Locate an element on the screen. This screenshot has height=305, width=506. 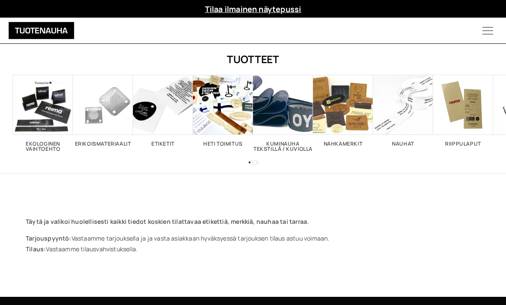
h2: Nauhat is located at coordinates (403, 144).